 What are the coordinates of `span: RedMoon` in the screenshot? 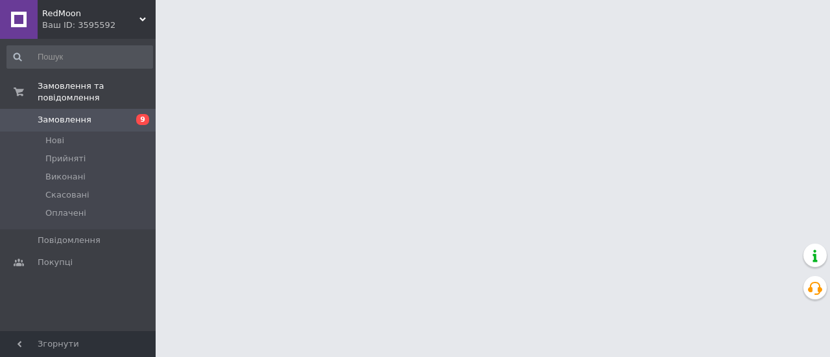 It's located at (91, 14).